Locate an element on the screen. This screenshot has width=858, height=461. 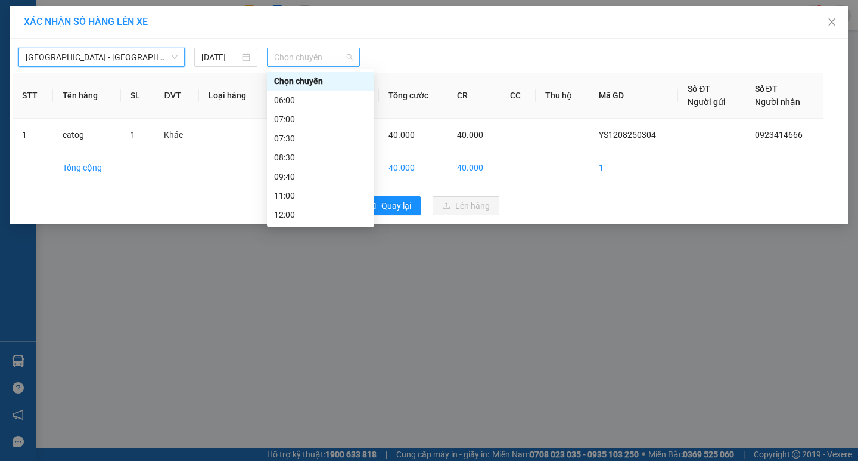
span: Người nhận is located at coordinates (778, 102).